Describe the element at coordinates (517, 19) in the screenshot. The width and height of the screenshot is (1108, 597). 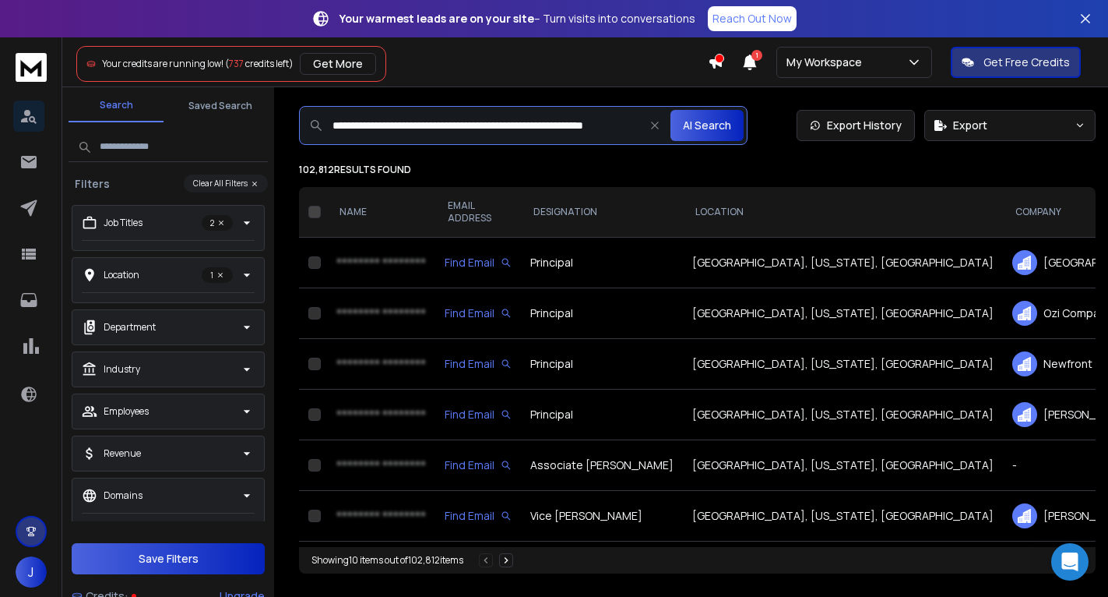
I see `p: – Turn visits into conversations` at that location.